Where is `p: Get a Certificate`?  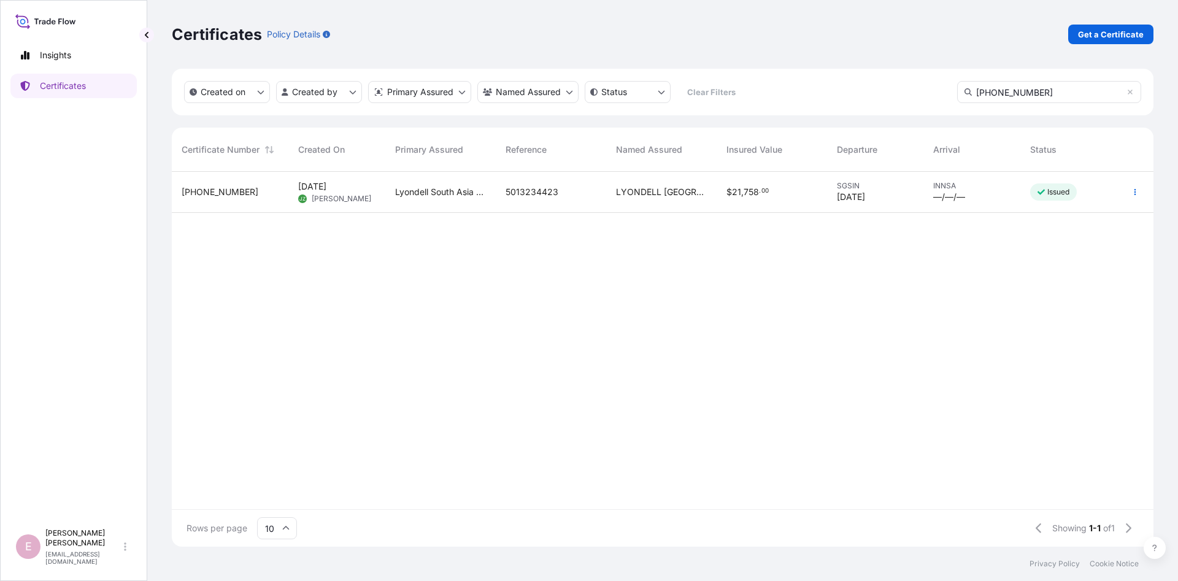
p: Get a Certificate is located at coordinates (1110, 34).